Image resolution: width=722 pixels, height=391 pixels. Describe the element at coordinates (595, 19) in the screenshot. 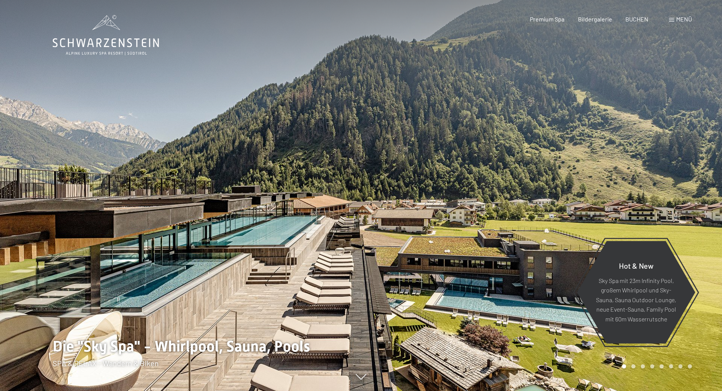

I see `a: Bildergalerie` at that location.